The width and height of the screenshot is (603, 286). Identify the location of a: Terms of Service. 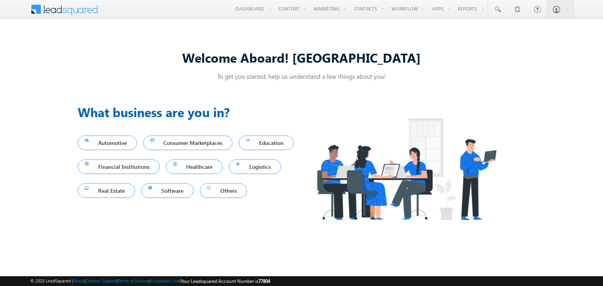
(133, 281).